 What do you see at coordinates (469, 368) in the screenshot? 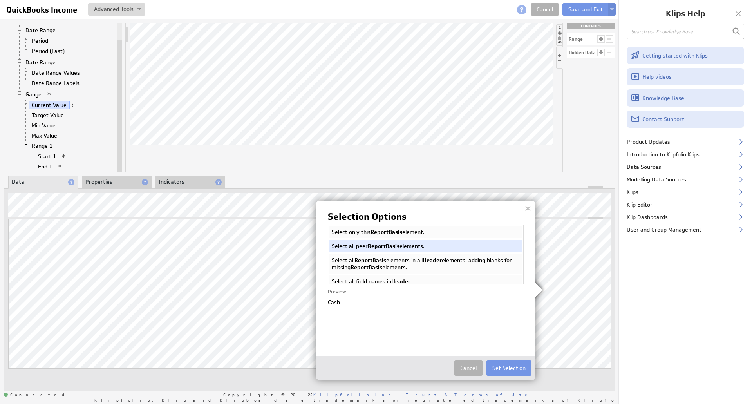
I see `button: Cancel` at bounding box center [469, 368].